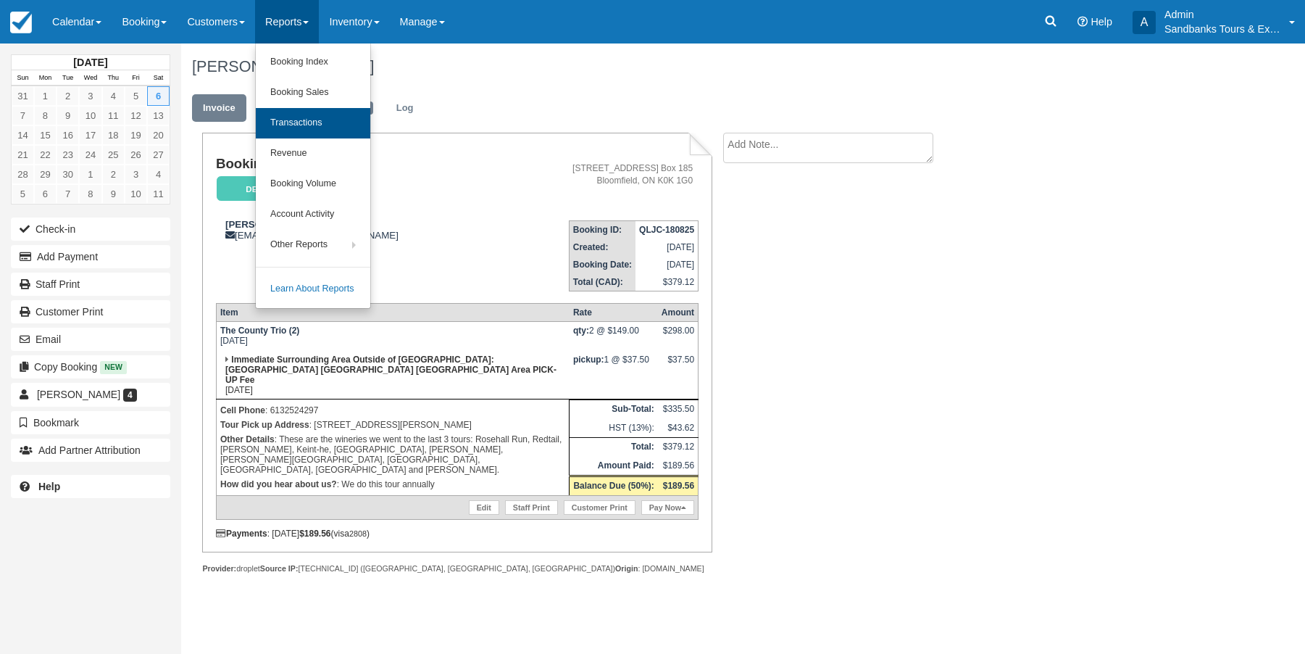 This screenshot has width=1305, height=654. Describe the element at coordinates (113, 154) in the screenshot. I see `a: 25` at that location.